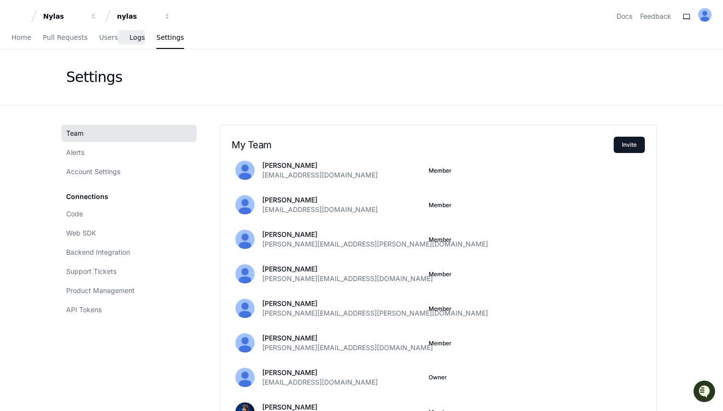  Describe the element at coordinates (655, 16) in the screenshot. I see `button: Feedback` at that location.